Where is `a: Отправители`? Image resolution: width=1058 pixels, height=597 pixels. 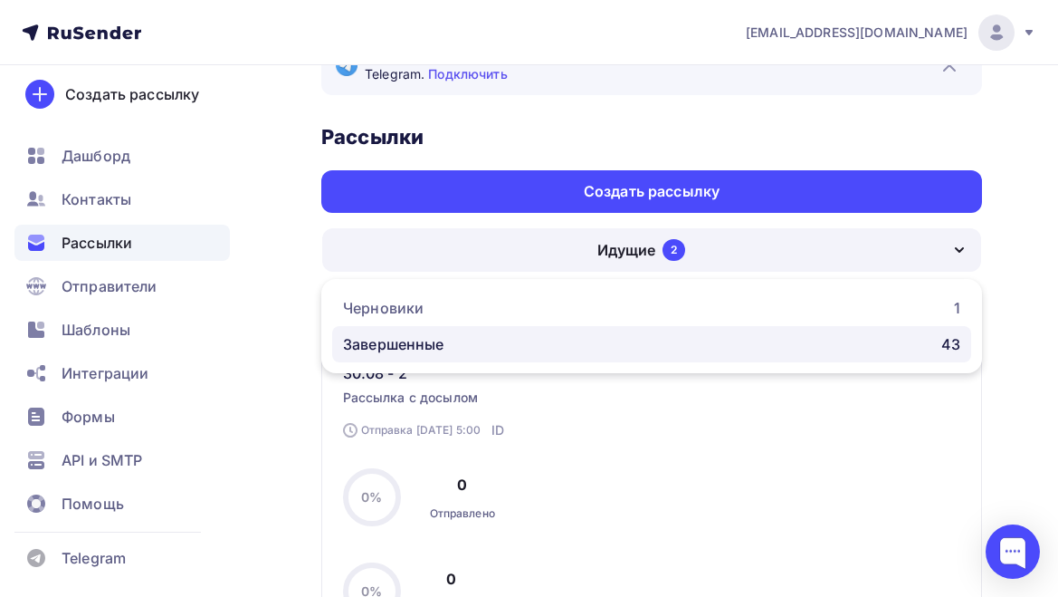 a: Отправители is located at coordinates (122, 286).